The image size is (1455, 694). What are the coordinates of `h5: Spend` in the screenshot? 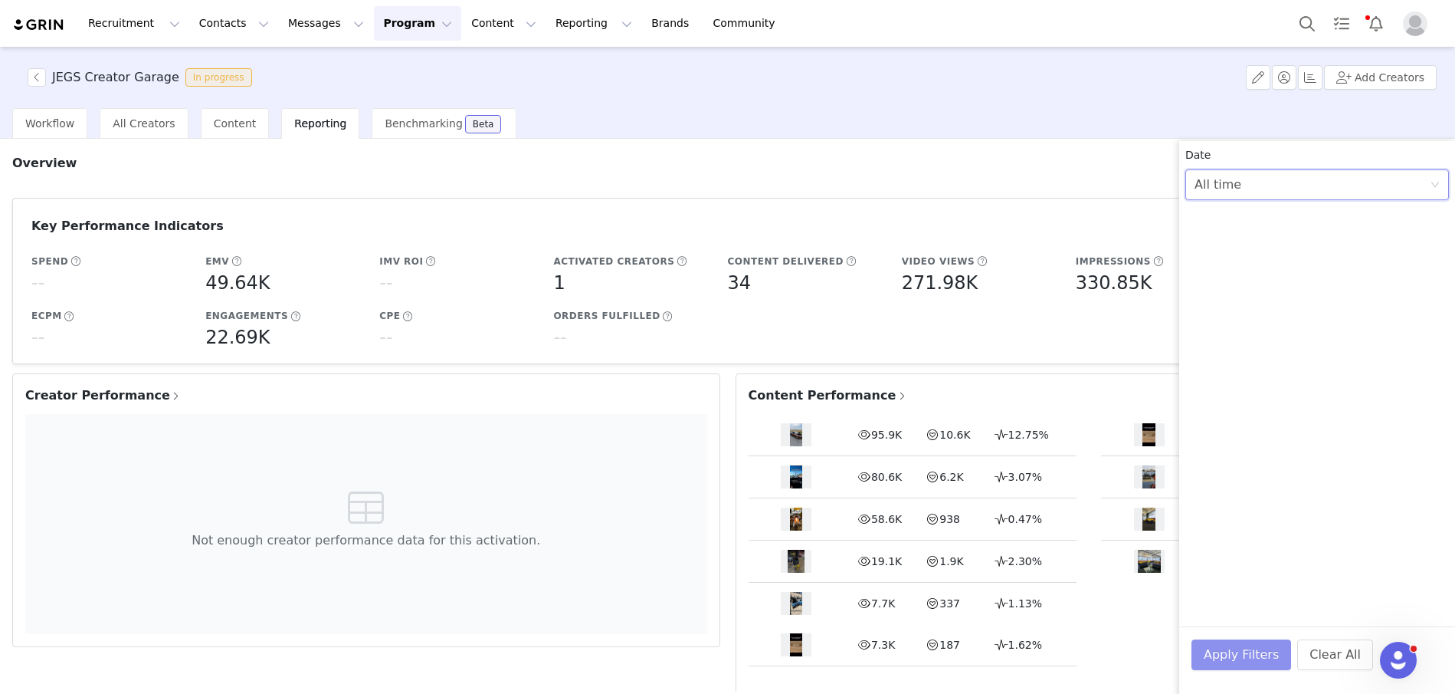 It's located at (50, 261).